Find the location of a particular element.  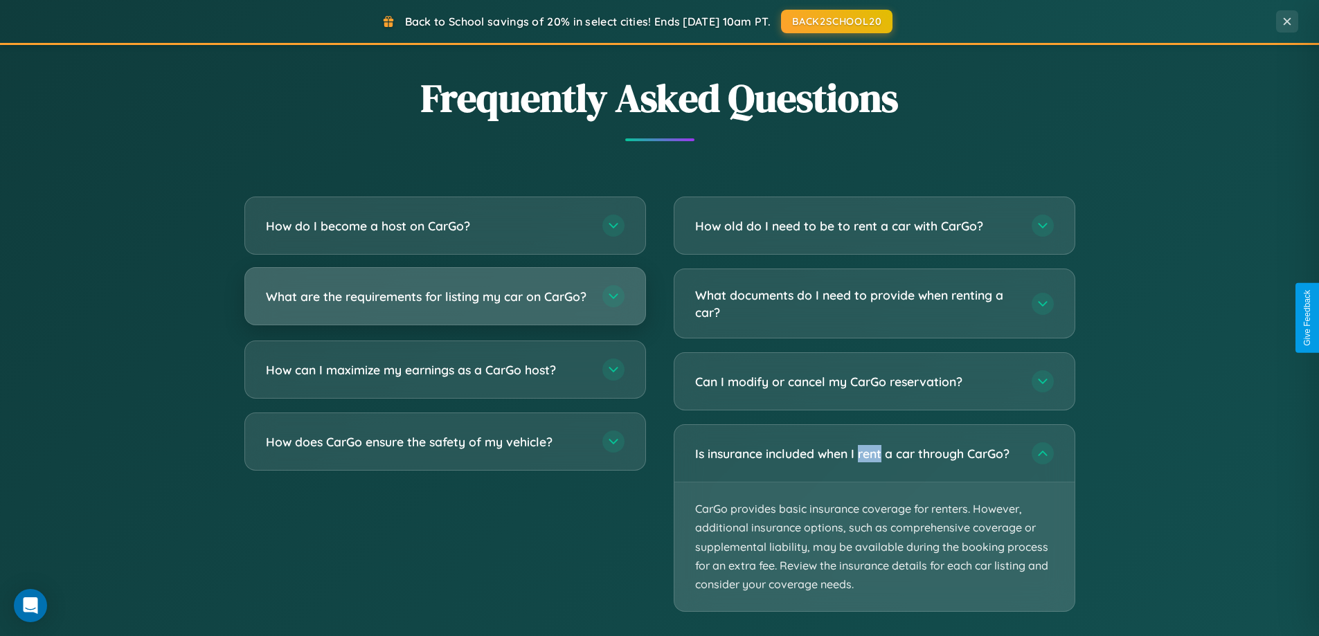

h3: Is insurance included when I rent a car through CarGo? is located at coordinates (856, 453).